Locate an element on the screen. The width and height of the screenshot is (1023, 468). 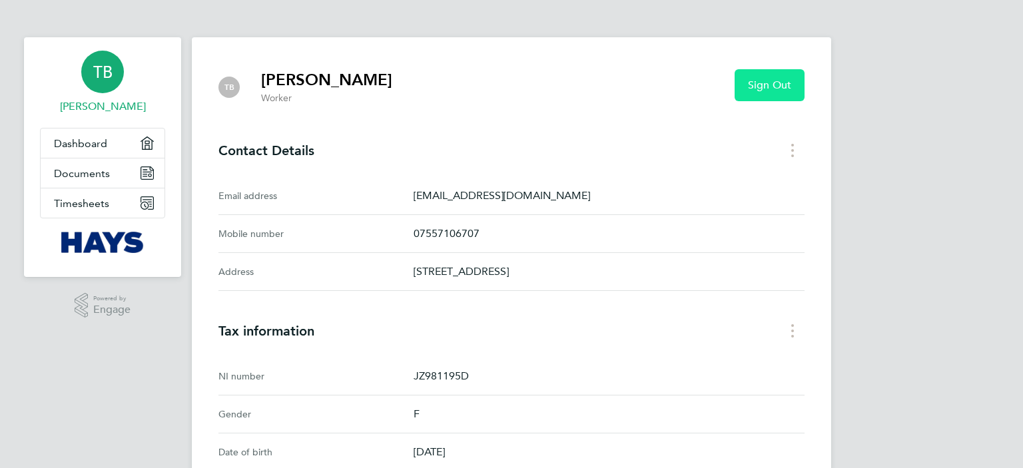
div: Tesni Buddug is located at coordinates (229, 87).